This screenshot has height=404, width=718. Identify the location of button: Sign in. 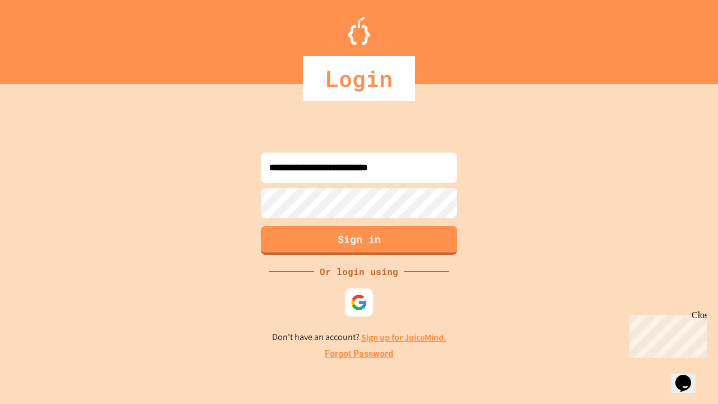
(359, 240).